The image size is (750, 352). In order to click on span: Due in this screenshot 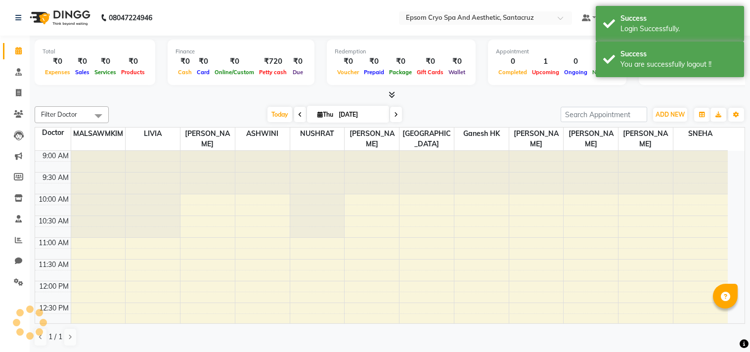, I will do `click(298, 72)`.